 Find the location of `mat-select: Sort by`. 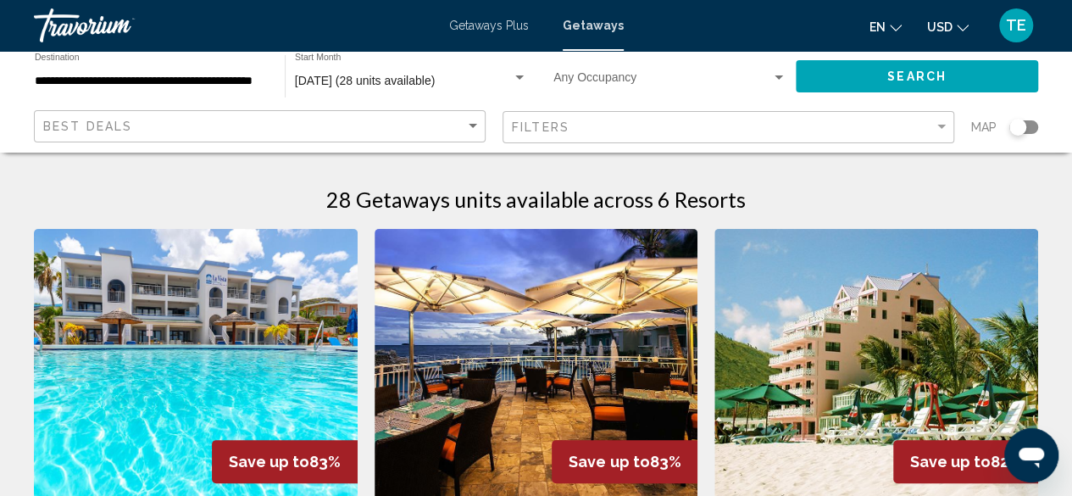

mat-select: Sort by is located at coordinates (262, 126).